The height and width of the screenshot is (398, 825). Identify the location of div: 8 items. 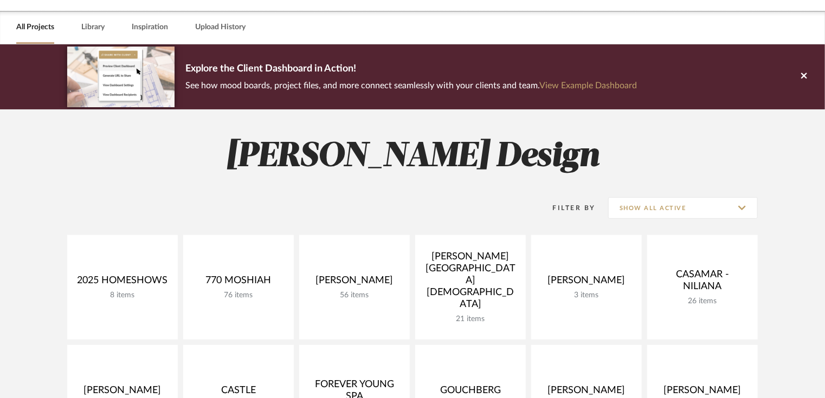
(123, 295).